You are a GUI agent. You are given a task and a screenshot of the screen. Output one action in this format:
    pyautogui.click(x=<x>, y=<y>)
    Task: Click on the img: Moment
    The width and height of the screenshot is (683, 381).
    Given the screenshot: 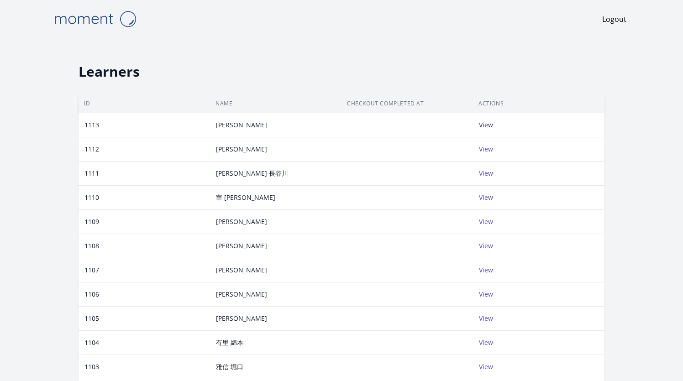 What is the action you would take?
    pyautogui.click(x=95, y=19)
    